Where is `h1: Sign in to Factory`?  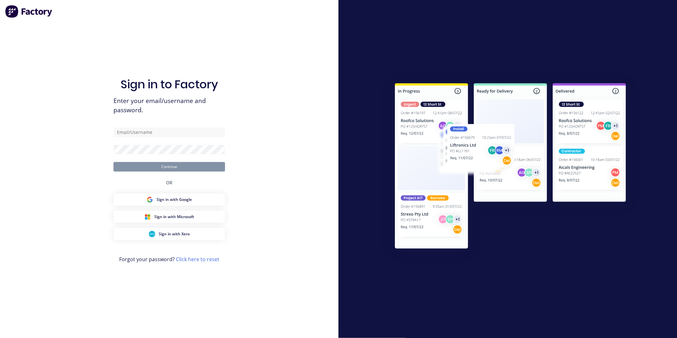 h1: Sign in to Factory is located at coordinates (169, 84).